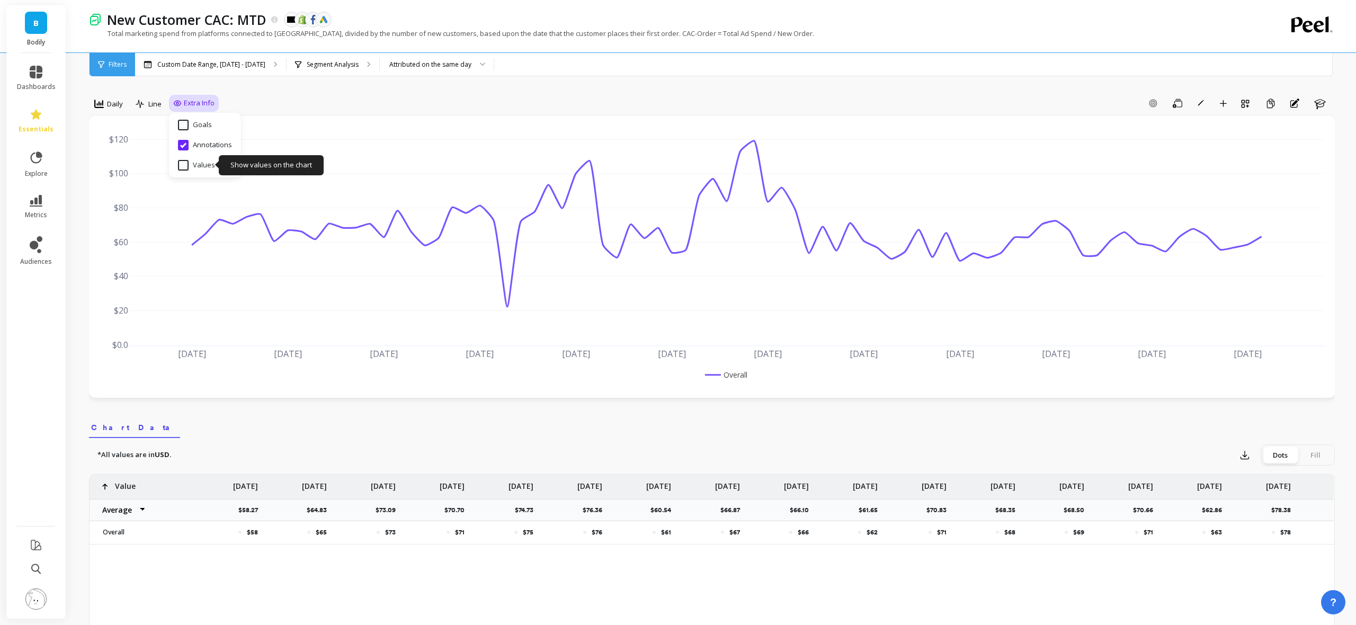 This screenshot has width=1356, height=625. I want to click on span: Extra Info, so click(199, 103).